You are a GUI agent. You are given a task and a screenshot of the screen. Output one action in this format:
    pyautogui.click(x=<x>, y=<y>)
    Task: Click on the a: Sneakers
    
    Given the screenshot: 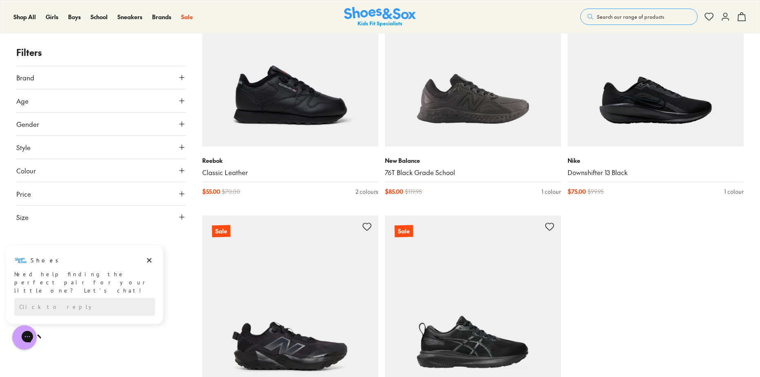 What is the action you would take?
    pyautogui.click(x=130, y=17)
    